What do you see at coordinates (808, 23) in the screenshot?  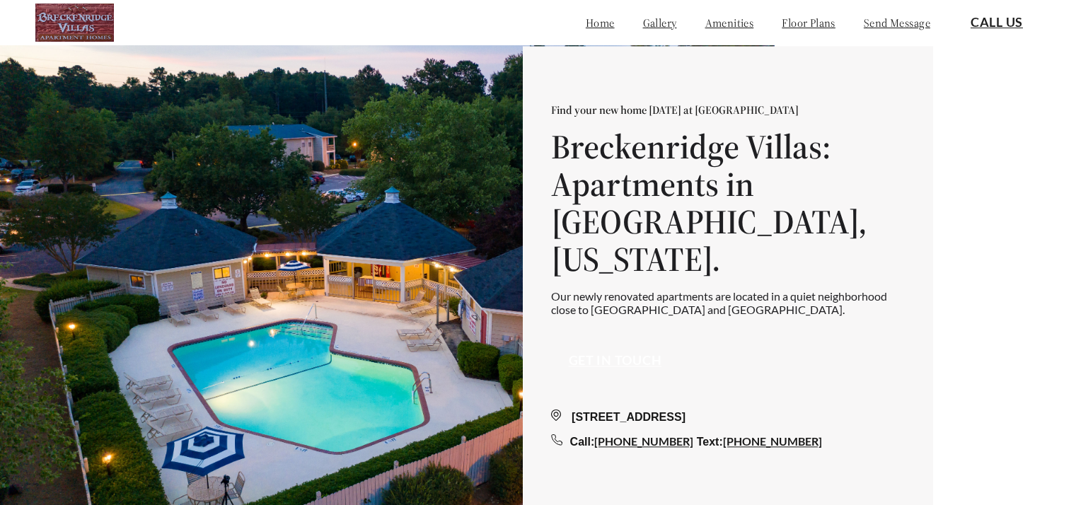 I see `a: floor plans` at bounding box center [808, 23].